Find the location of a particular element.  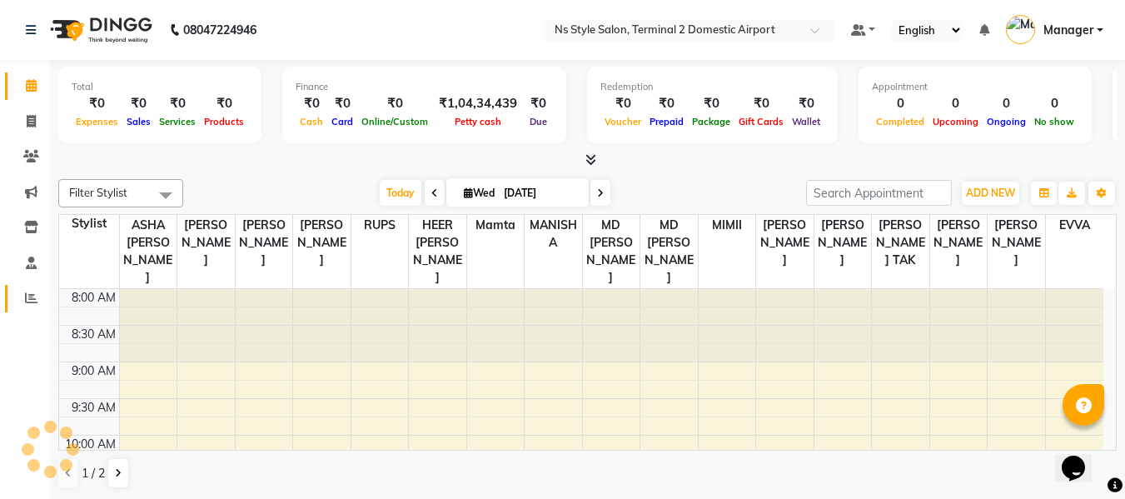

span: Package is located at coordinates (711, 122).